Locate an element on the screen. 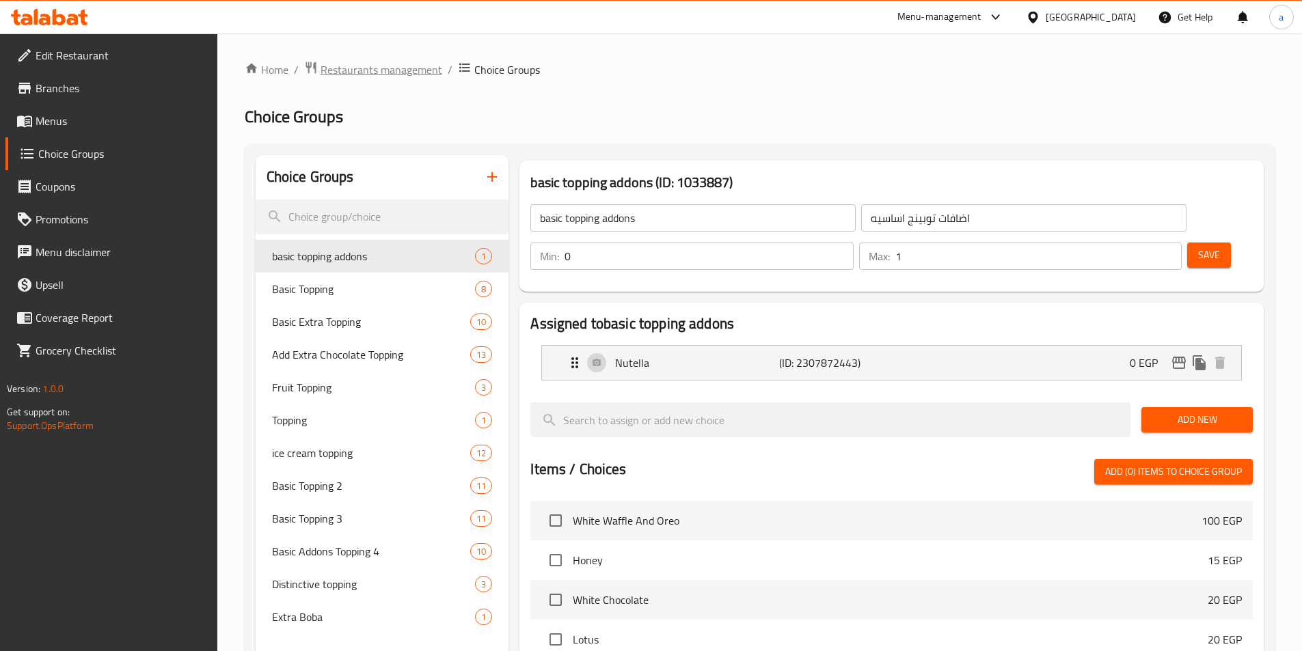 This screenshot has height=651, width=1302. span: Distinctive topping is located at coordinates (374, 584).